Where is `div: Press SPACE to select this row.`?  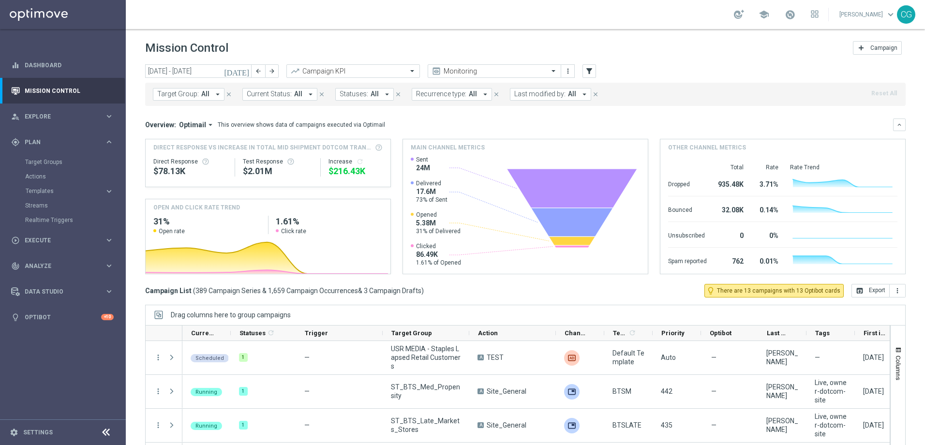 div: Press SPACE to select this row. is located at coordinates (164, 426).